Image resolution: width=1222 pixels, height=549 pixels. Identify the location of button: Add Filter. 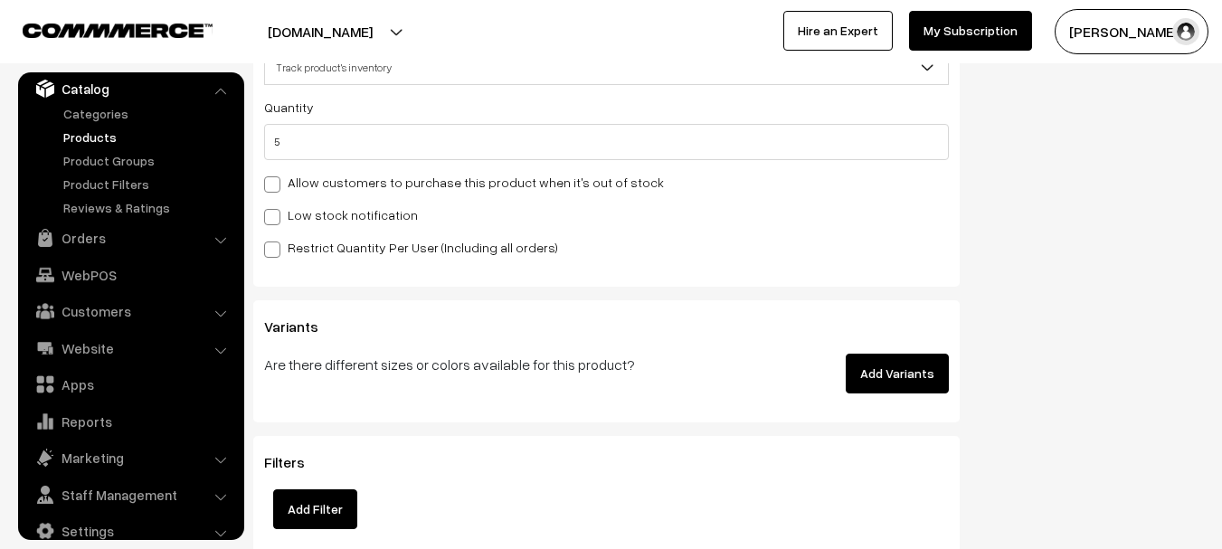
(315, 509).